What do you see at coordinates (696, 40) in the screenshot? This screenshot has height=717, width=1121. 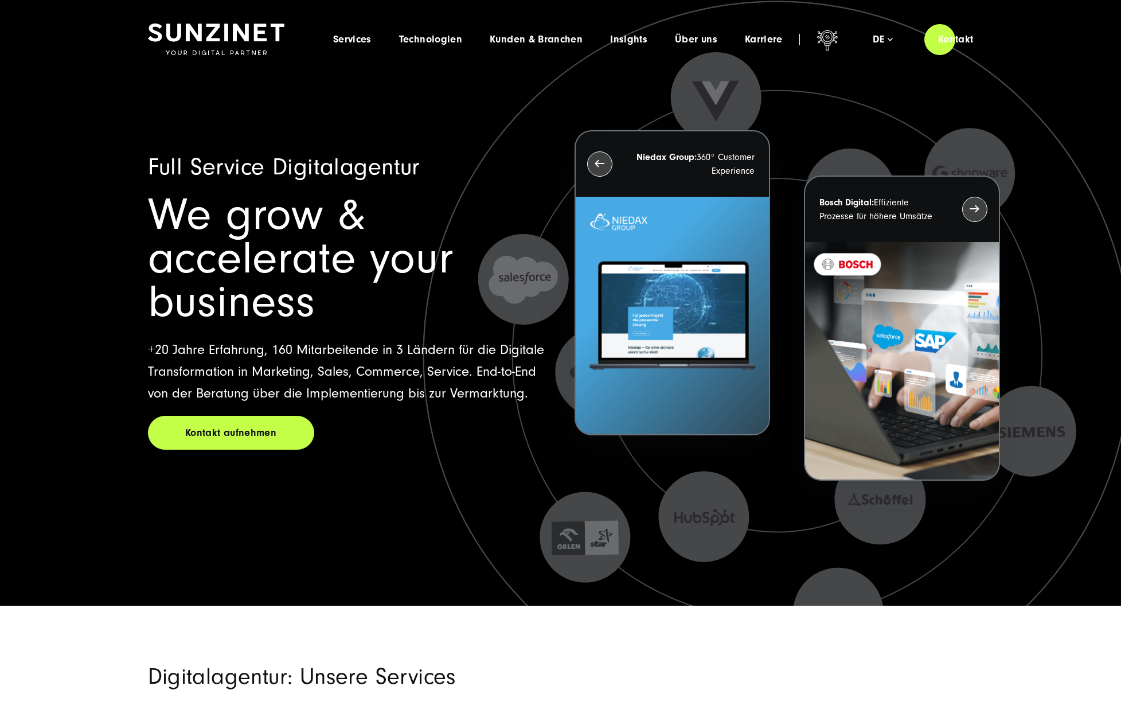 I see `span: Über uns` at bounding box center [696, 40].